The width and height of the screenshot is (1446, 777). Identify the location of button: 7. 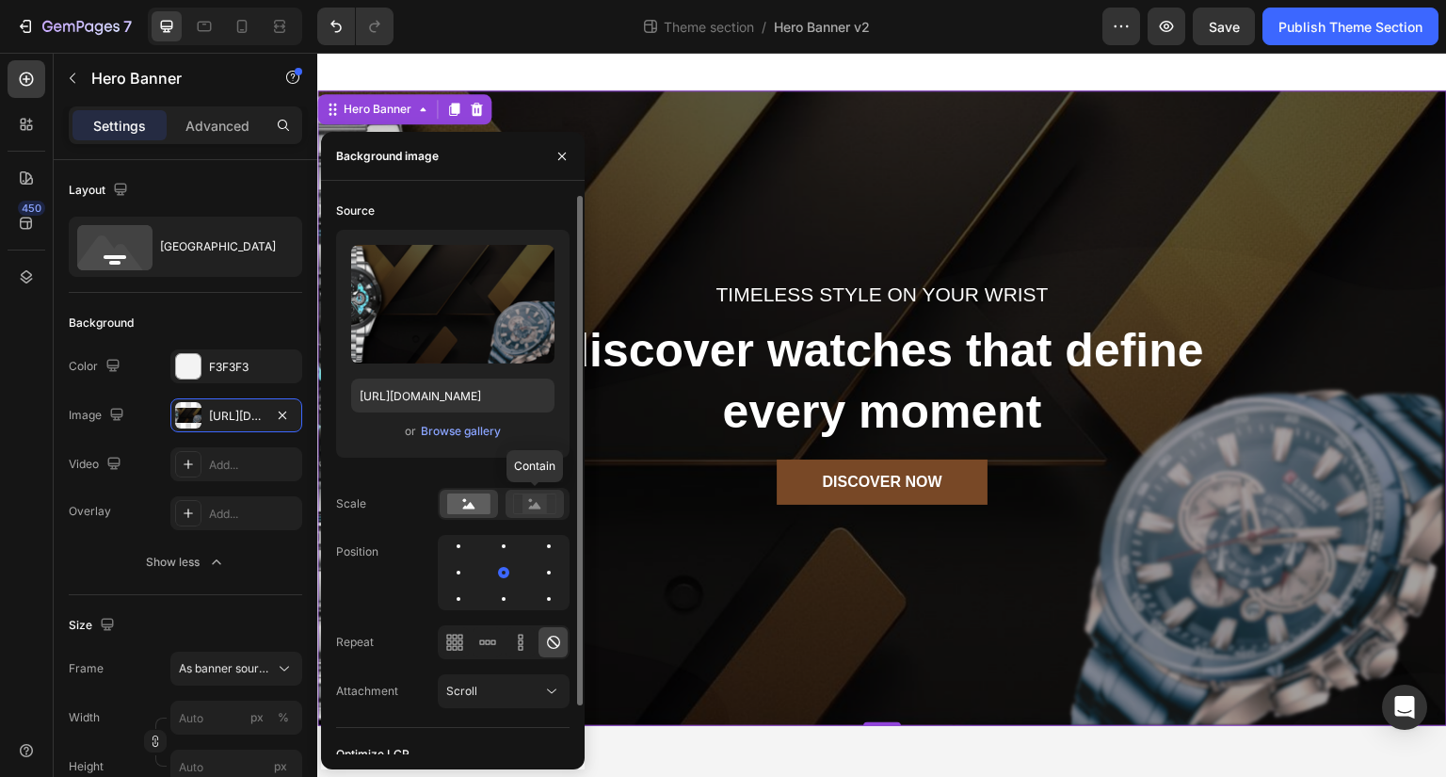
(73, 26).